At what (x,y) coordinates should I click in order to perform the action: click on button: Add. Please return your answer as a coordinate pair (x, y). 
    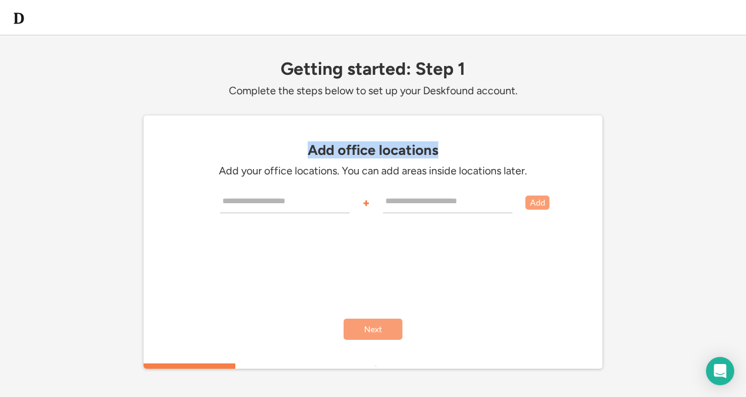
    Looking at the image, I should click on (537, 203).